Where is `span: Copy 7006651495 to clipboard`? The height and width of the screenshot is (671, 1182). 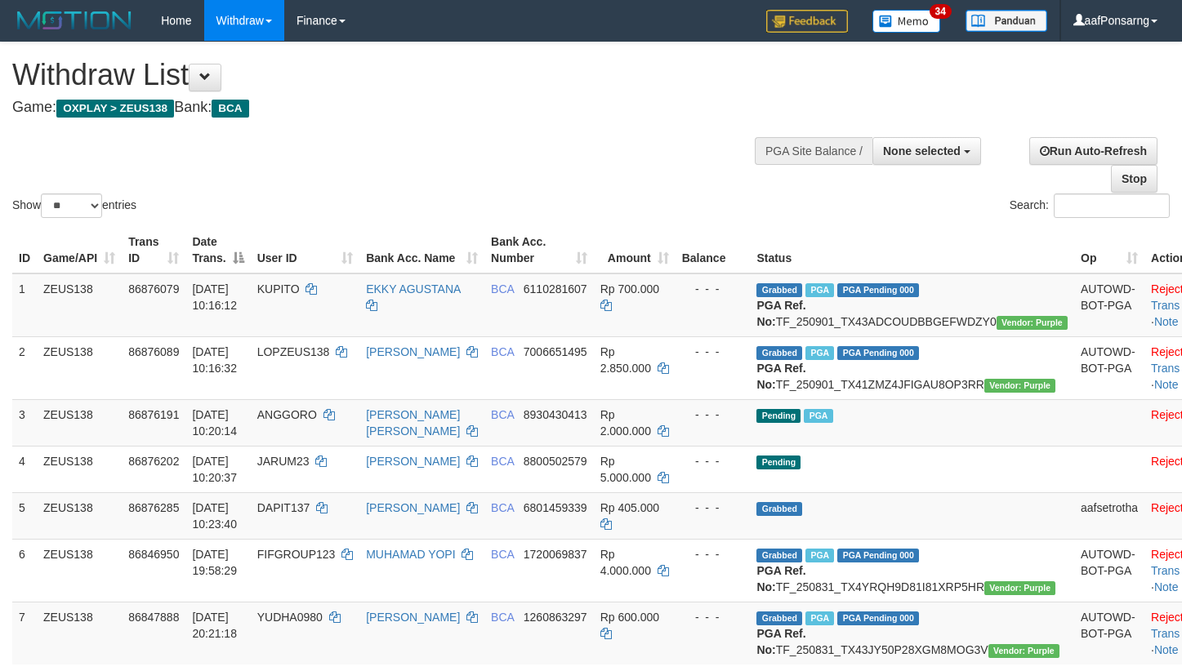
span: Copy 7006651495 to clipboard is located at coordinates (555, 352).